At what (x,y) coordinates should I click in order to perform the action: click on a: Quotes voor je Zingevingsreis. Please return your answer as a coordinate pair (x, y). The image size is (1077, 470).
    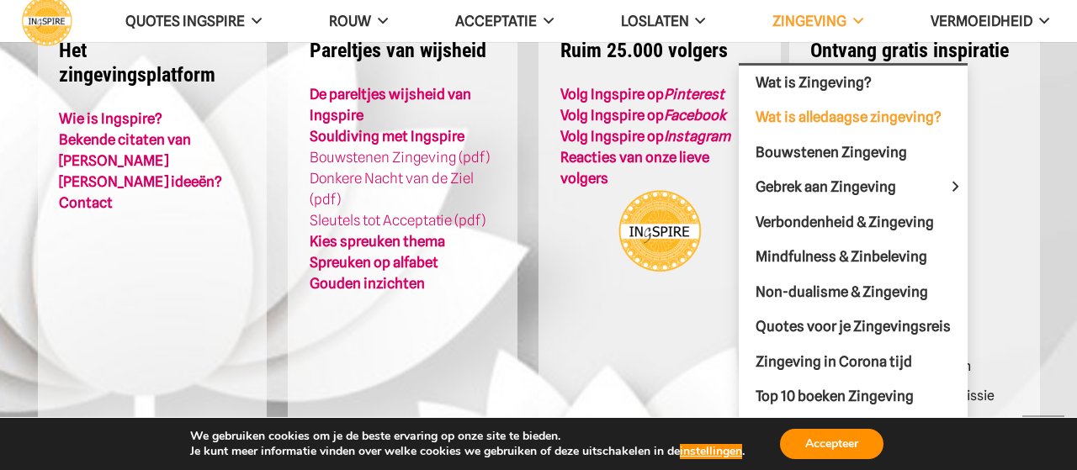
    Looking at the image, I should click on (853, 327).